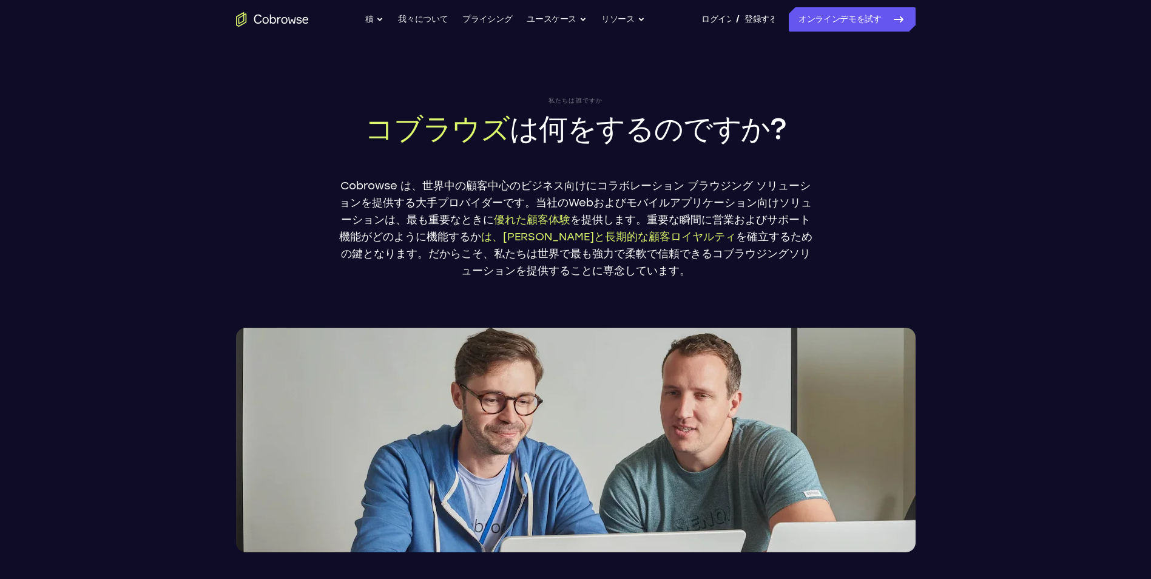  I want to click on button: ユースケース, so click(556, 19).